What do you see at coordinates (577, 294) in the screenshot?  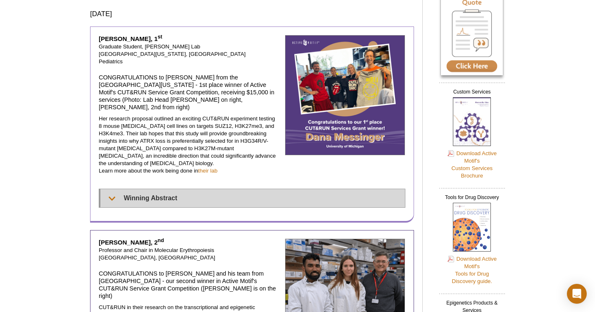 I see `div: Open Intercom Messenger` at bounding box center [577, 294].